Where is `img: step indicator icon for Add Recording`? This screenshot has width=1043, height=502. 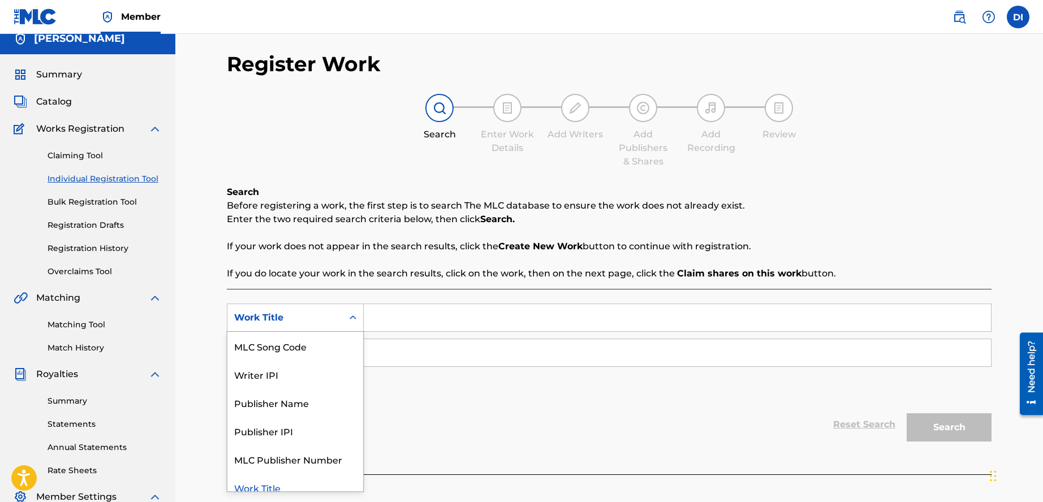
img: step indicator icon for Add Recording is located at coordinates (711, 108).